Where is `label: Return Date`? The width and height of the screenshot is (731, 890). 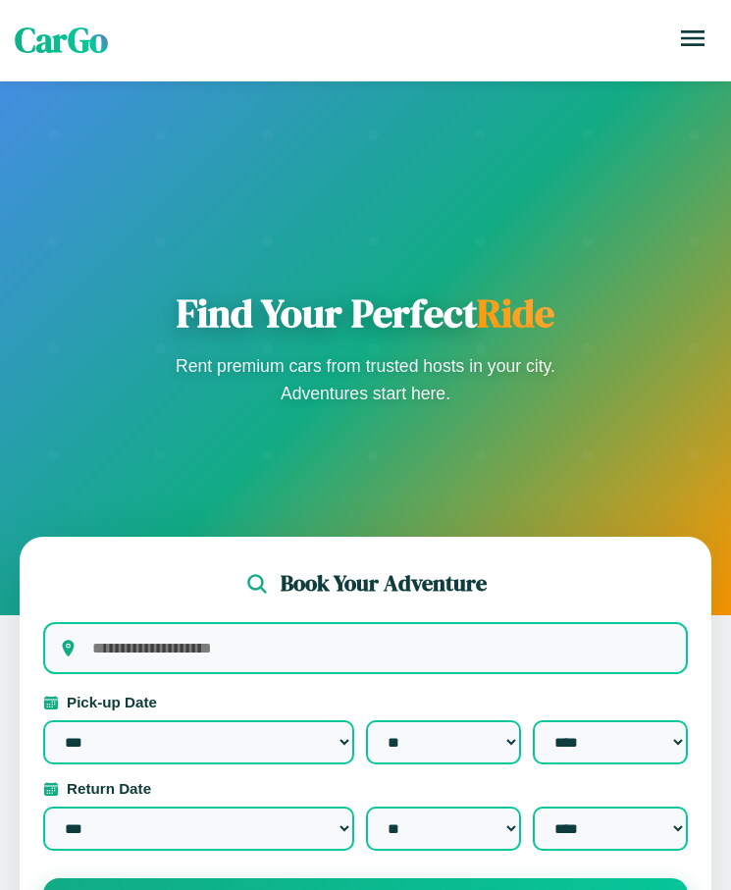 label: Return Date is located at coordinates (365, 788).